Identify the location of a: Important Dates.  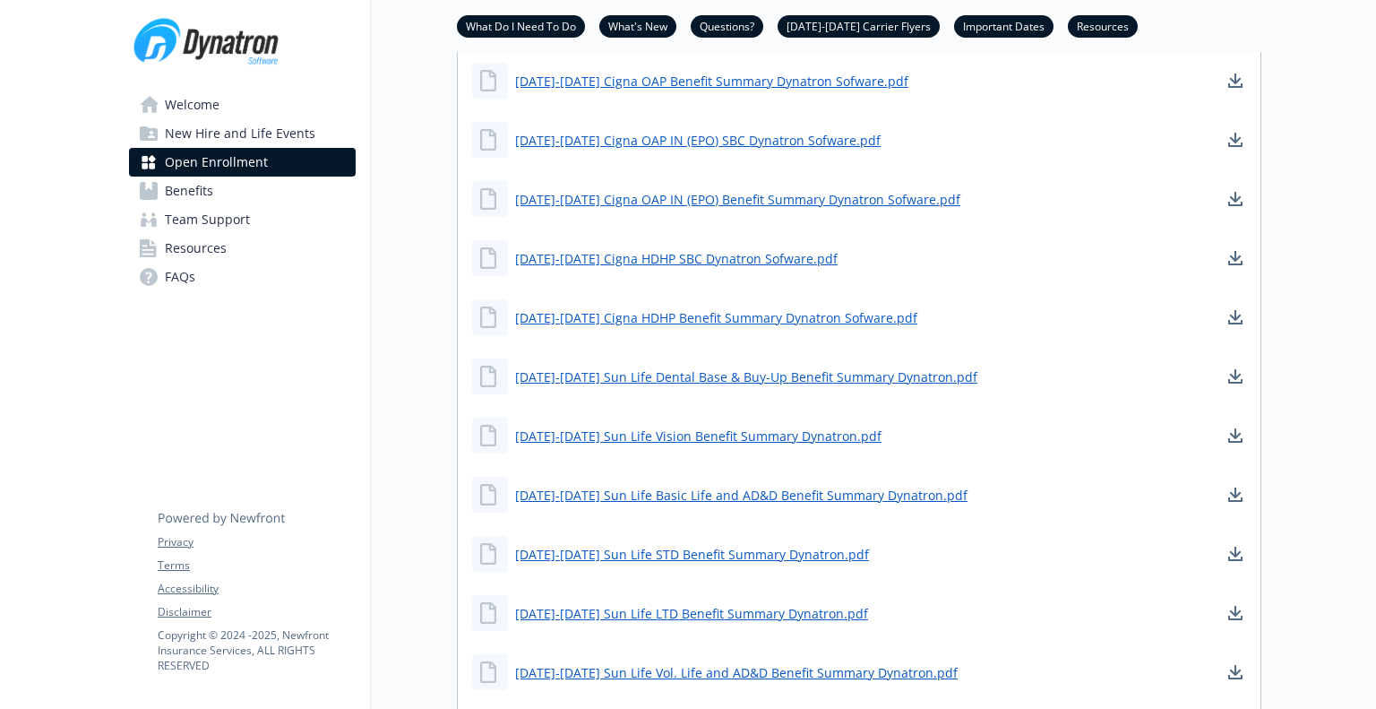
(1003, 25).